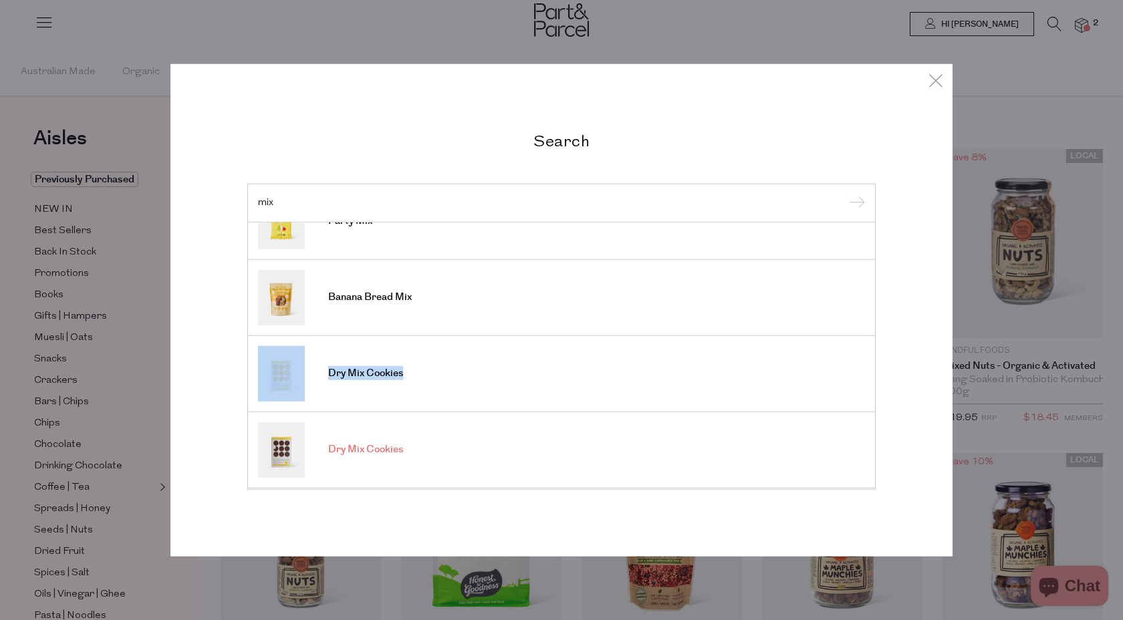 This screenshot has width=1123, height=620. Describe the element at coordinates (562, 140) in the screenshot. I see `h2: Search` at that location.